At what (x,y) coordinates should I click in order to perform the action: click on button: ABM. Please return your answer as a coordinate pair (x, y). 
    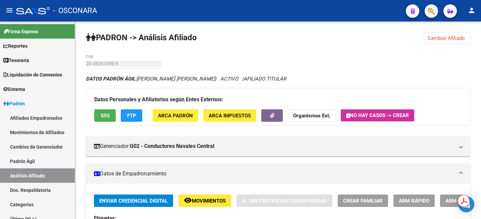
    Looking at the image, I should click on (451, 201).